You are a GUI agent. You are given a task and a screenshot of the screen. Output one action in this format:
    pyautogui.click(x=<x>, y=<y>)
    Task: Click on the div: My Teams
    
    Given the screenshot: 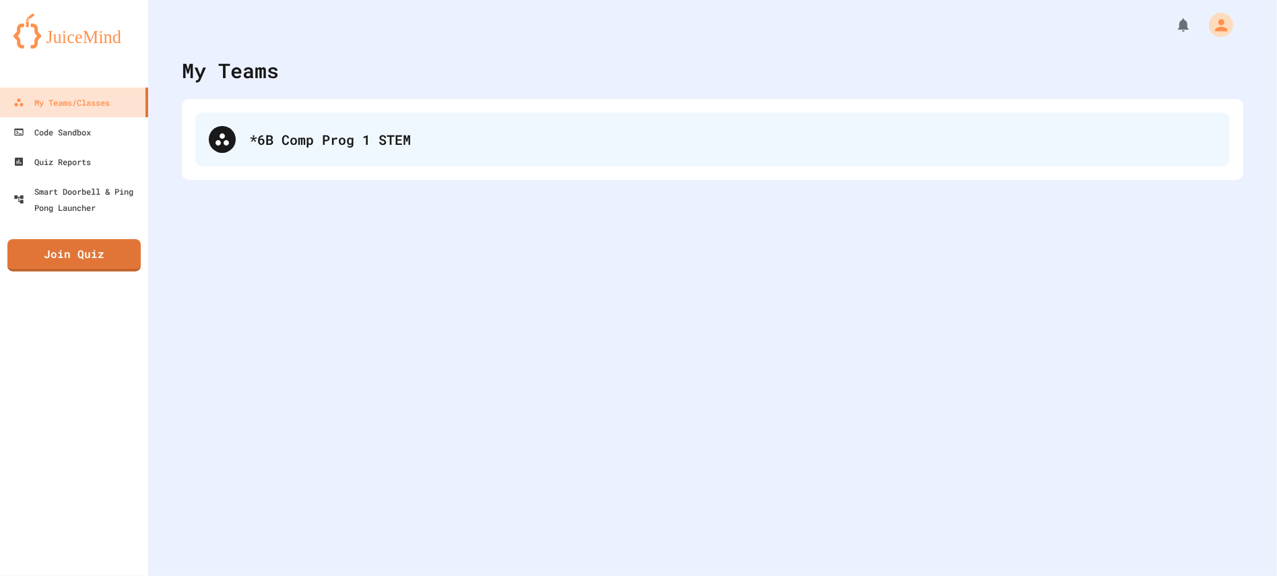 What is the action you would take?
    pyautogui.click(x=230, y=70)
    